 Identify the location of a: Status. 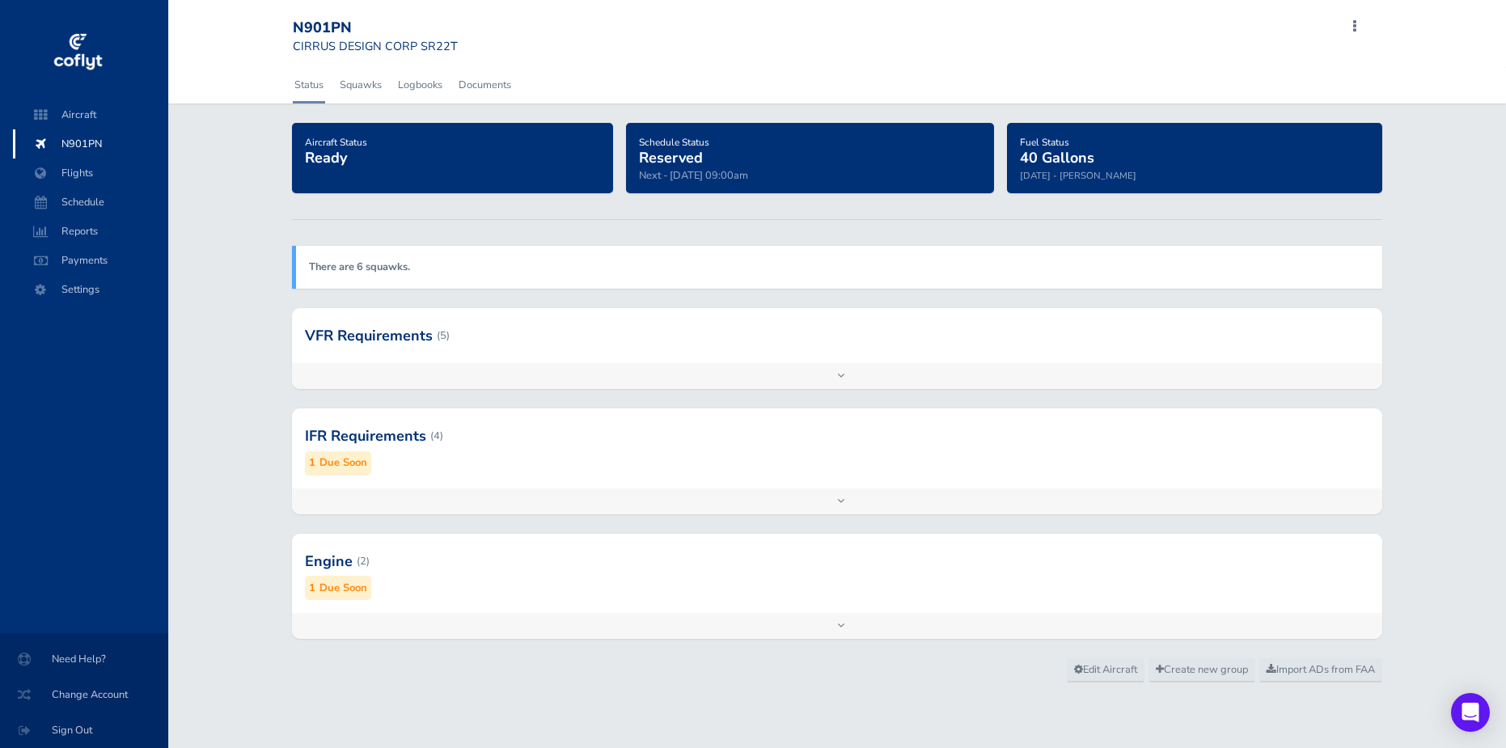
(309, 85).